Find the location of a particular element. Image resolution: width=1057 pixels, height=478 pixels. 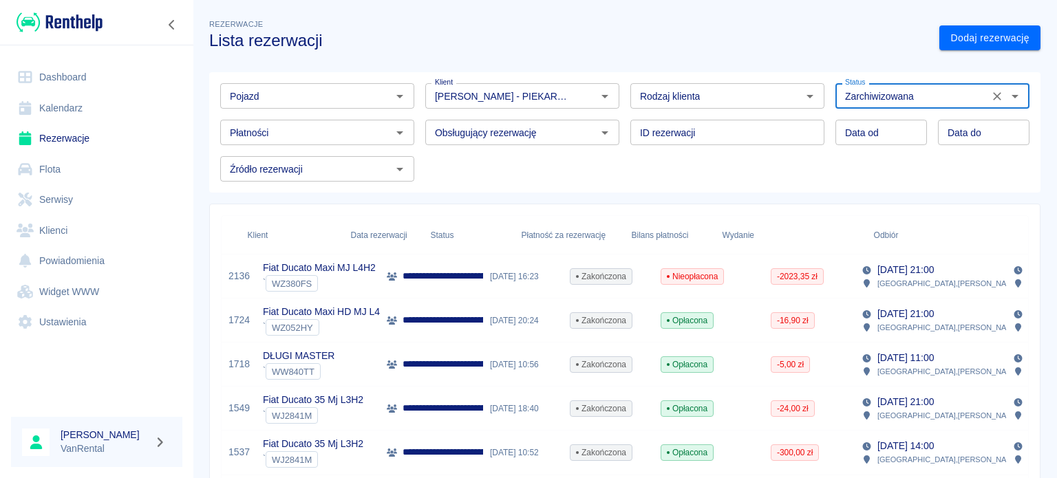

span: WW840TT is located at coordinates (293, 371).